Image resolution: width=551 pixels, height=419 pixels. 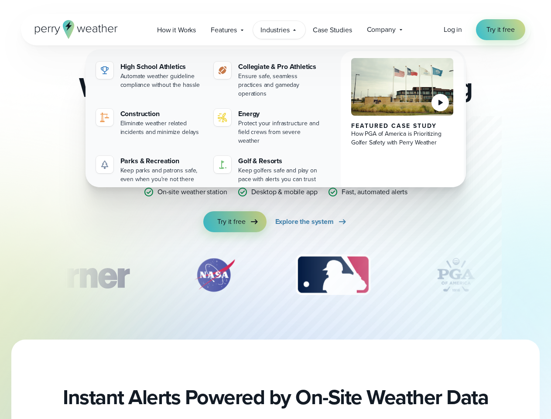 I want to click on div: Golf & Resorts, so click(x=279, y=161).